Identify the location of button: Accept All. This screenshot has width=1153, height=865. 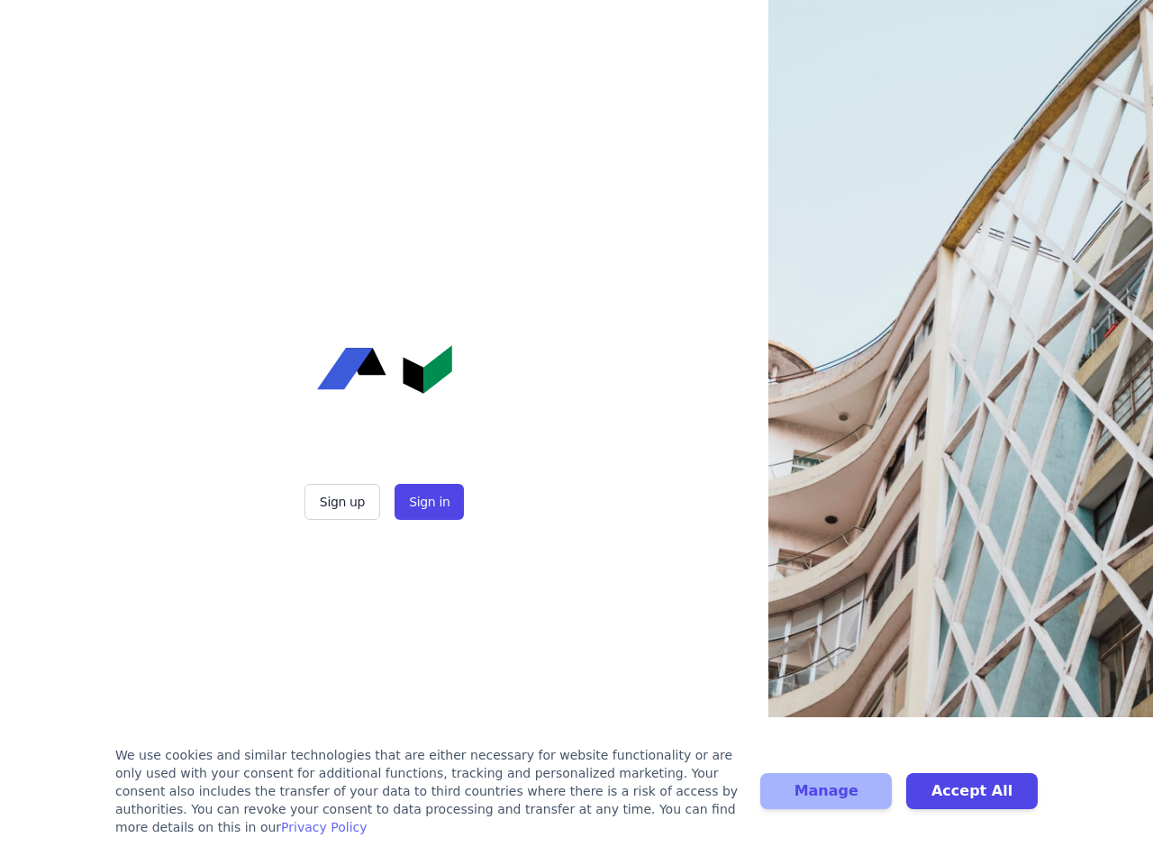
(972, 791).